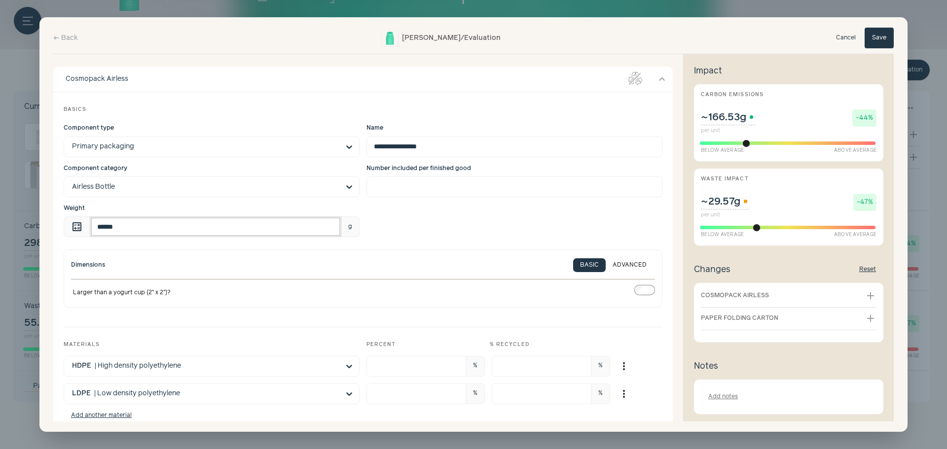  I want to click on button: Cosmopack Airless expand_more, so click(363, 79).